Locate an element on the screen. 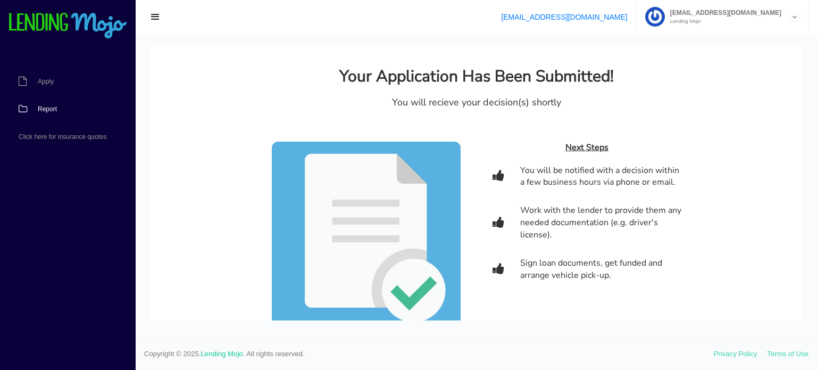 The image size is (817, 370). span: Apply is located at coordinates (46, 81).